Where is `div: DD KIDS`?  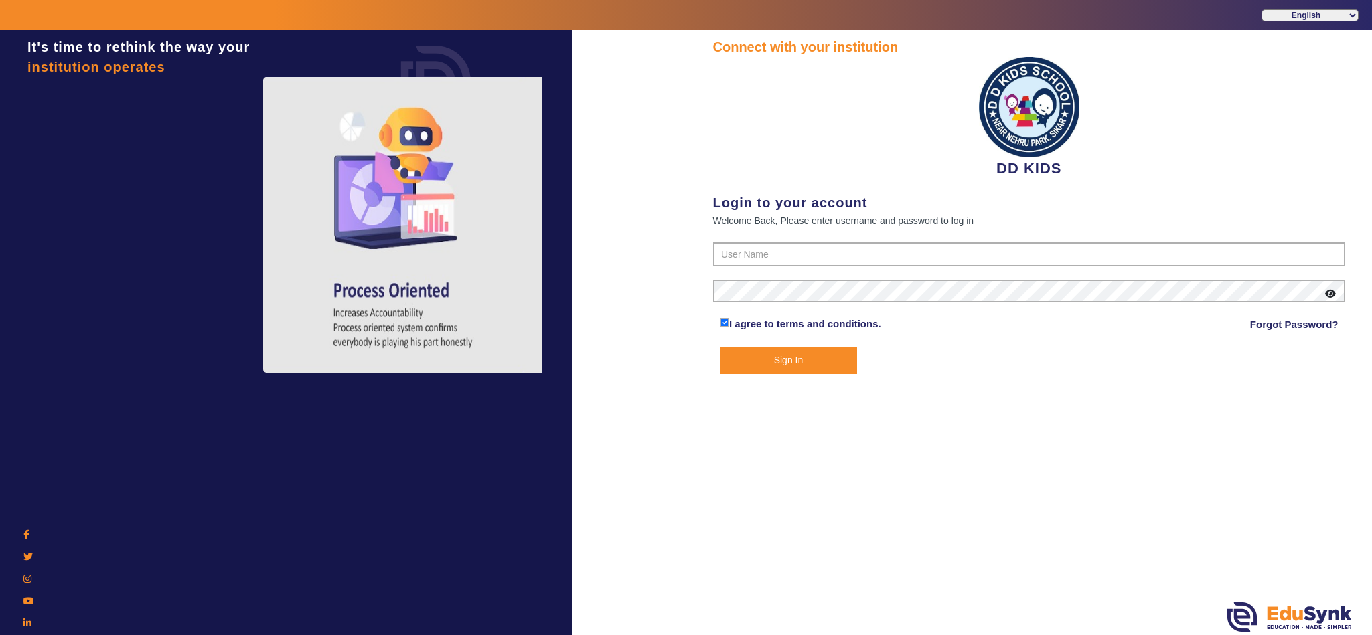
div: DD KIDS is located at coordinates (1029, 118).